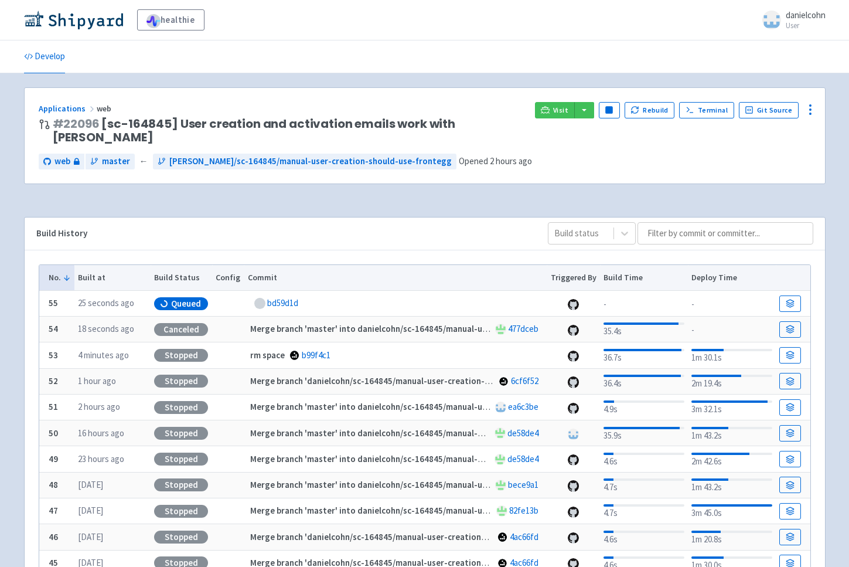 This screenshot has height=567, width=849. What do you see at coordinates (725, 233) in the screenshot?
I see `input: Filter by commit or committer...` at bounding box center [725, 233].